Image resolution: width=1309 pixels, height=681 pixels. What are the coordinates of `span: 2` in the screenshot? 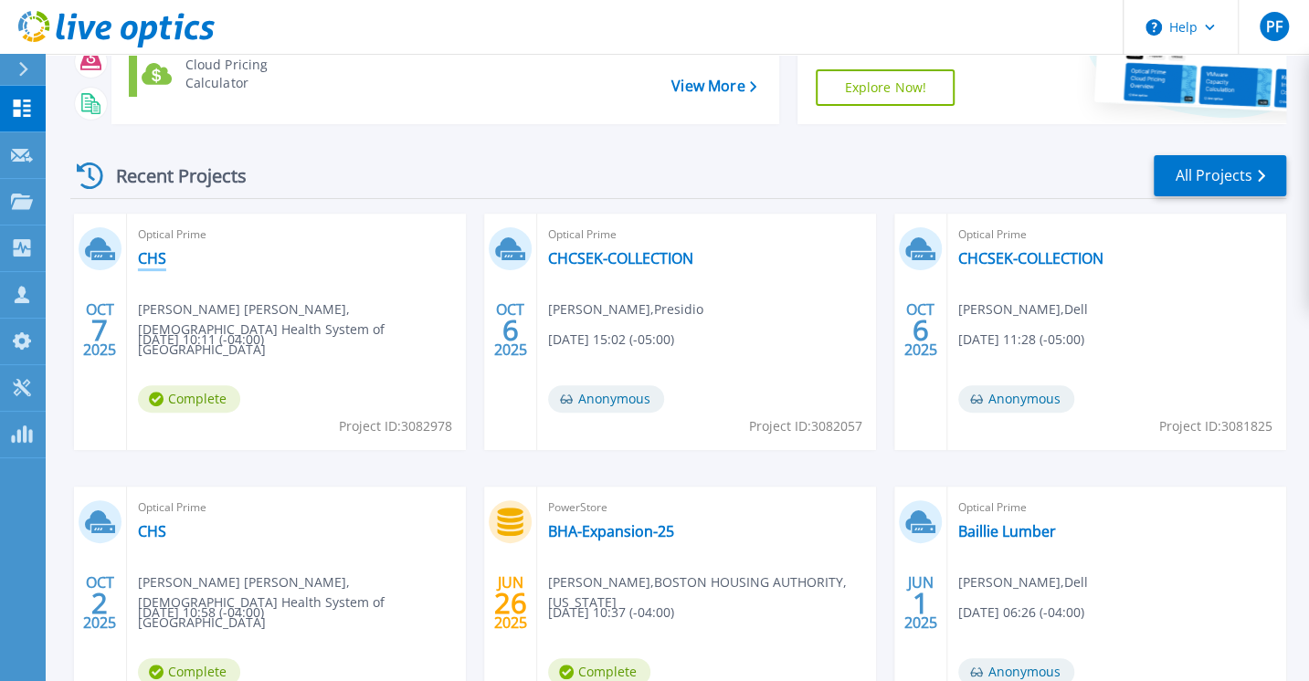 It's located at (100, 603).